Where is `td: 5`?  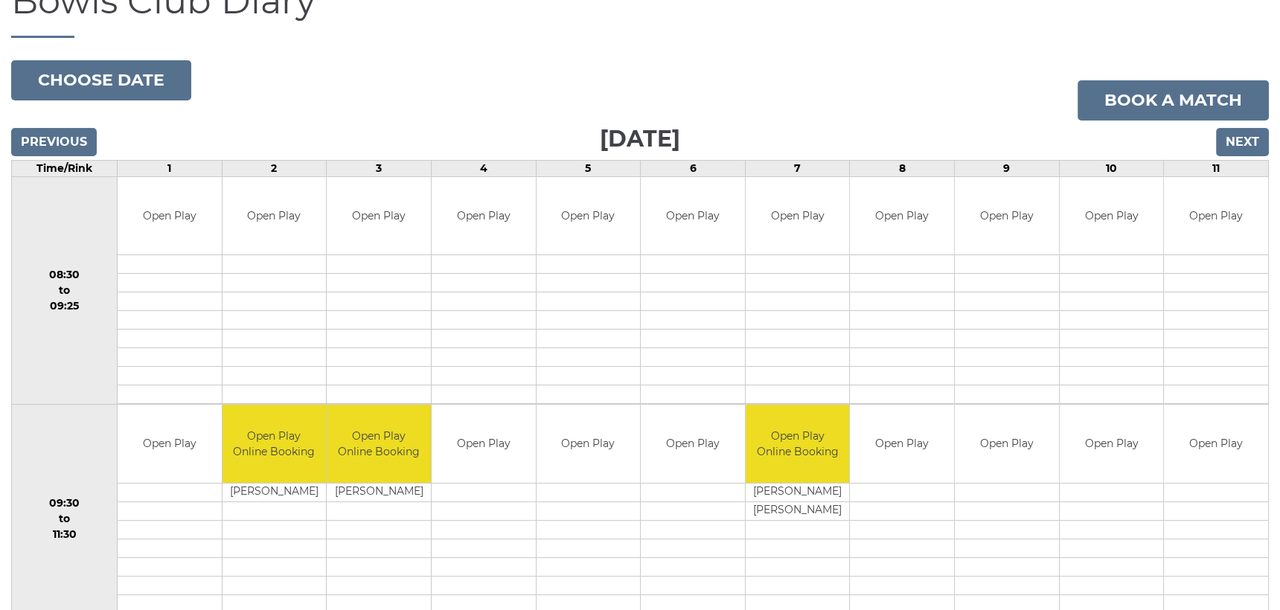 td: 5 is located at coordinates (588, 168).